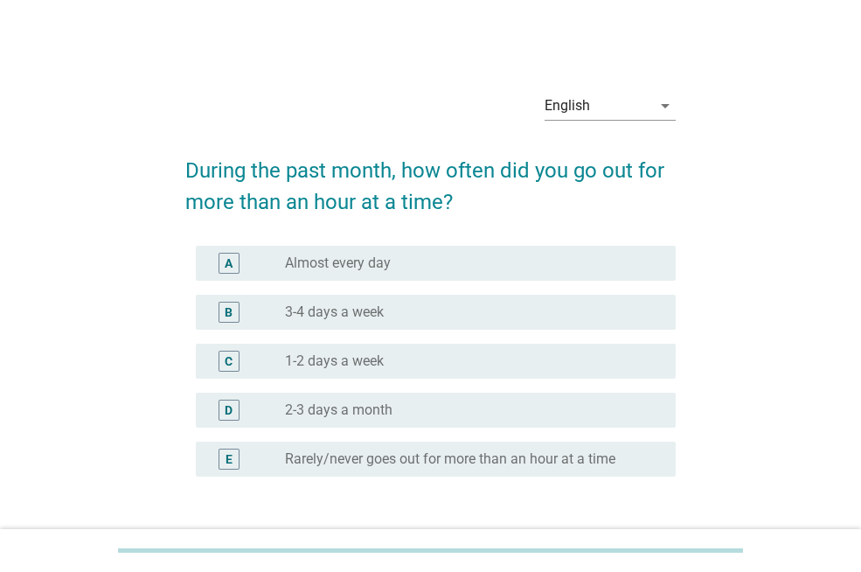 This screenshot has width=861, height=572. I want to click on label: 3-4 days a week, so click(334, 312).